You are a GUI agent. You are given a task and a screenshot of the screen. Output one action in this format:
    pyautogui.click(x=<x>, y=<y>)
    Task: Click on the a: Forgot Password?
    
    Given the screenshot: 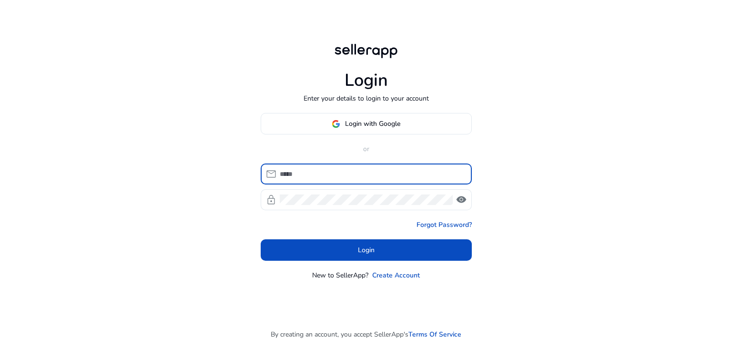 What is the action you would take?
    pyautogui.click(x=444, y=224)
    